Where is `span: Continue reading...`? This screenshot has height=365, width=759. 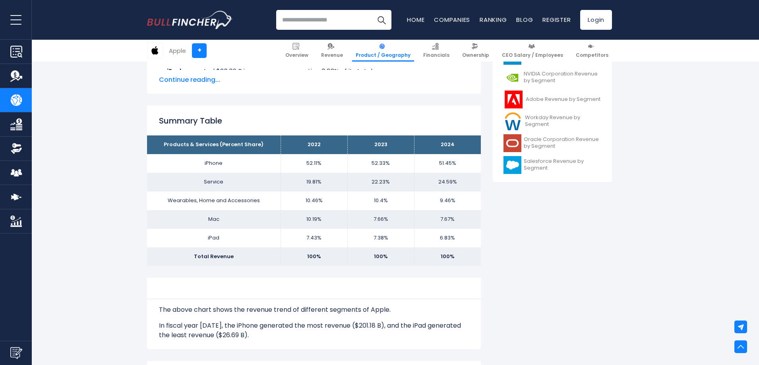
span: Continue reading... is located at coordinates (314, 80).